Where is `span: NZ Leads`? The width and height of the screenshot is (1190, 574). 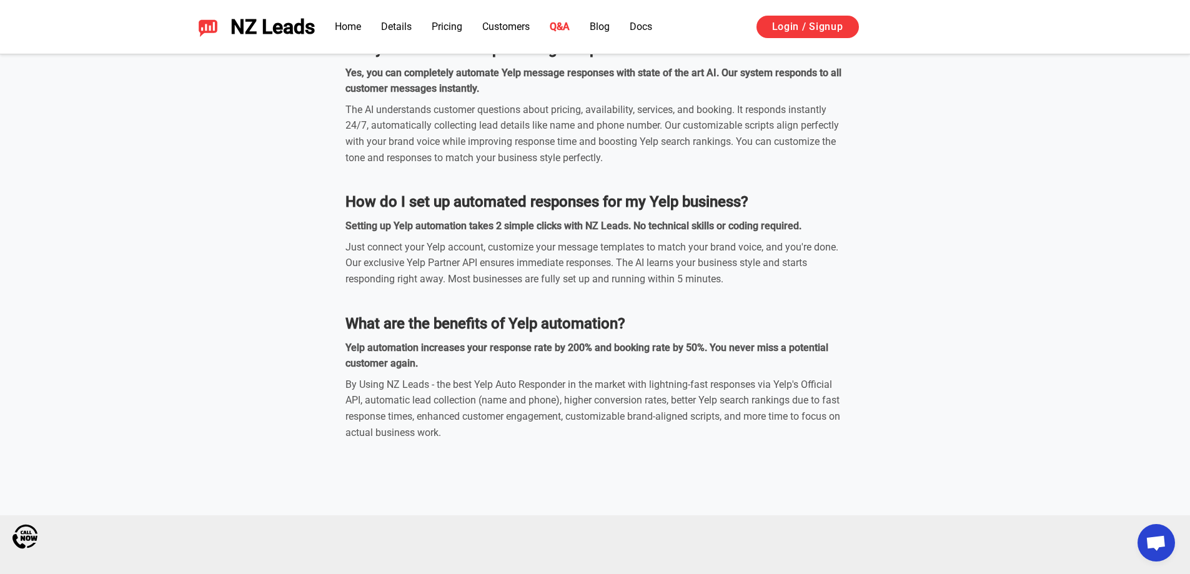 span: NZ Leads is located at coordinates (272, 27).